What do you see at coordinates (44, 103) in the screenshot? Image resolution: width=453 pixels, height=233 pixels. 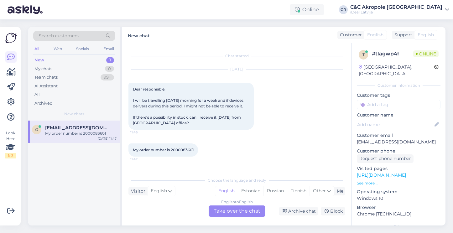 I see `div: Archived` at bounding box center [44, 103].